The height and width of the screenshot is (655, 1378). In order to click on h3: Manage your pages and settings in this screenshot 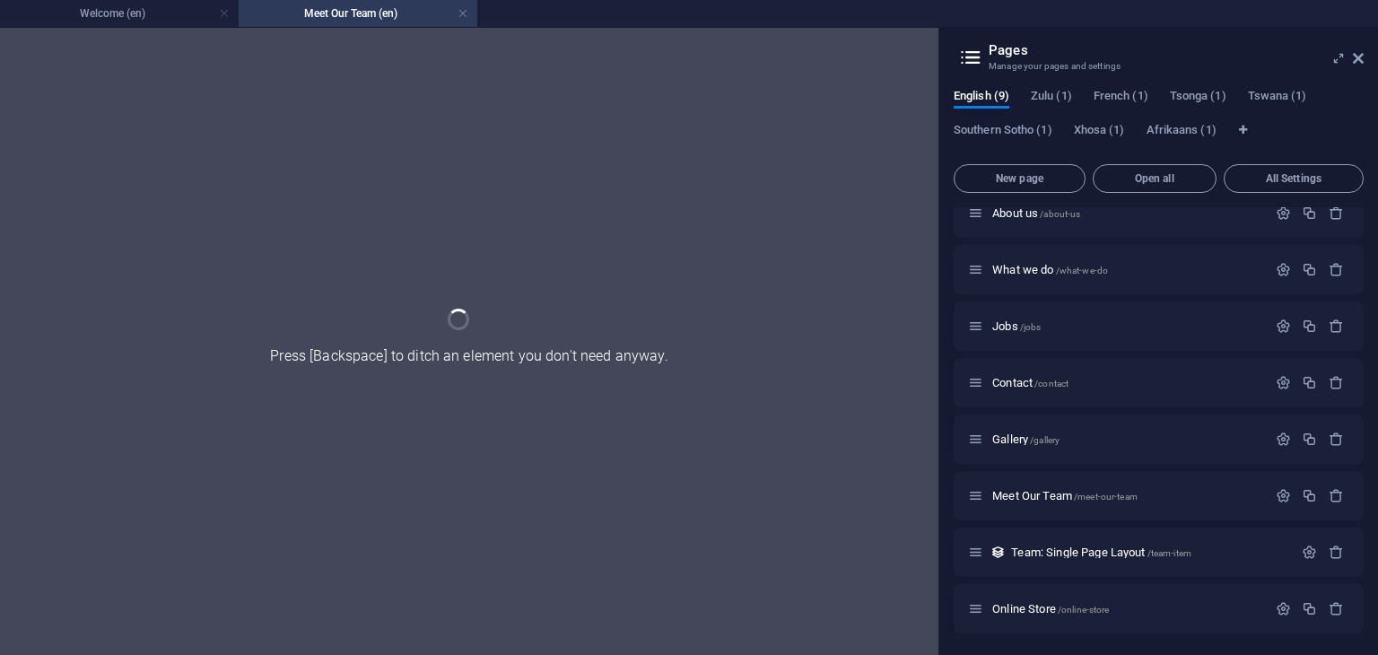, I will do `click(1158, 66)`.